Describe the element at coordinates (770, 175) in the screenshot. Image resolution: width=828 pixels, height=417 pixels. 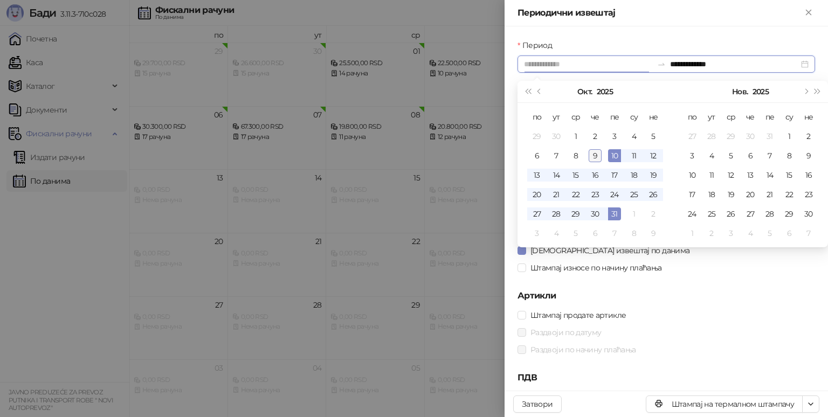
I see `td: 2025-11-14` at that location.